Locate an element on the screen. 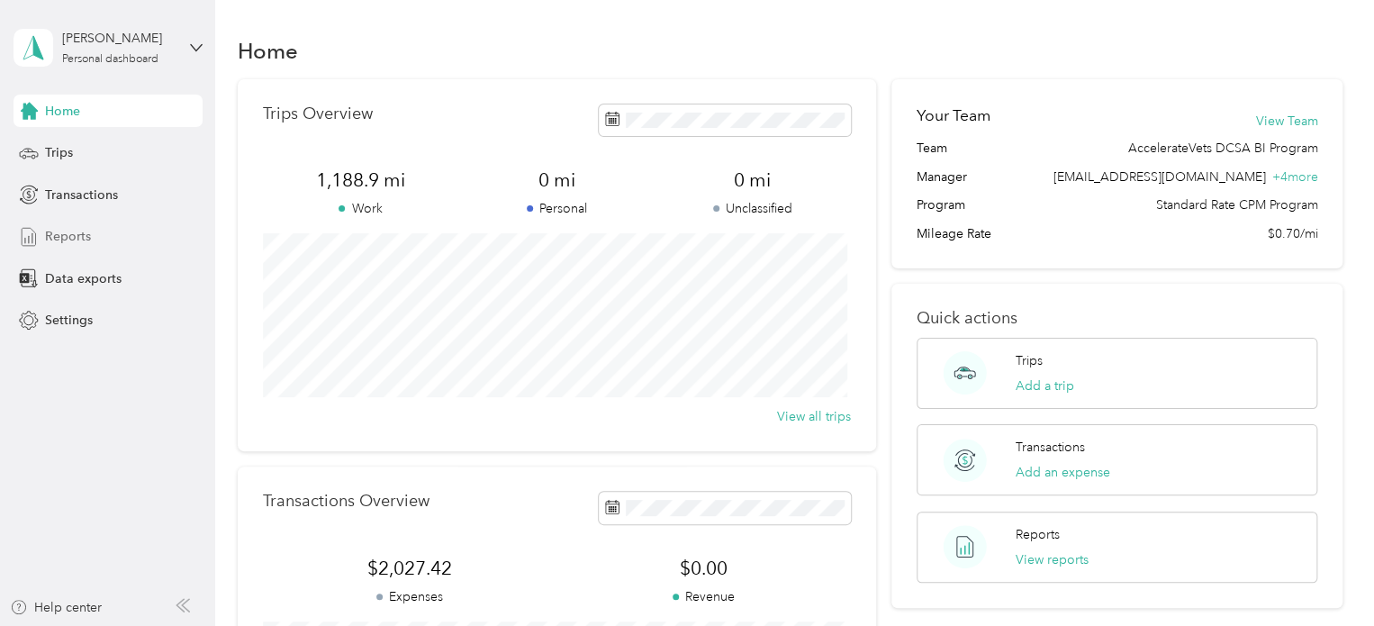  span: Reports is located at coordinates (68, 236).